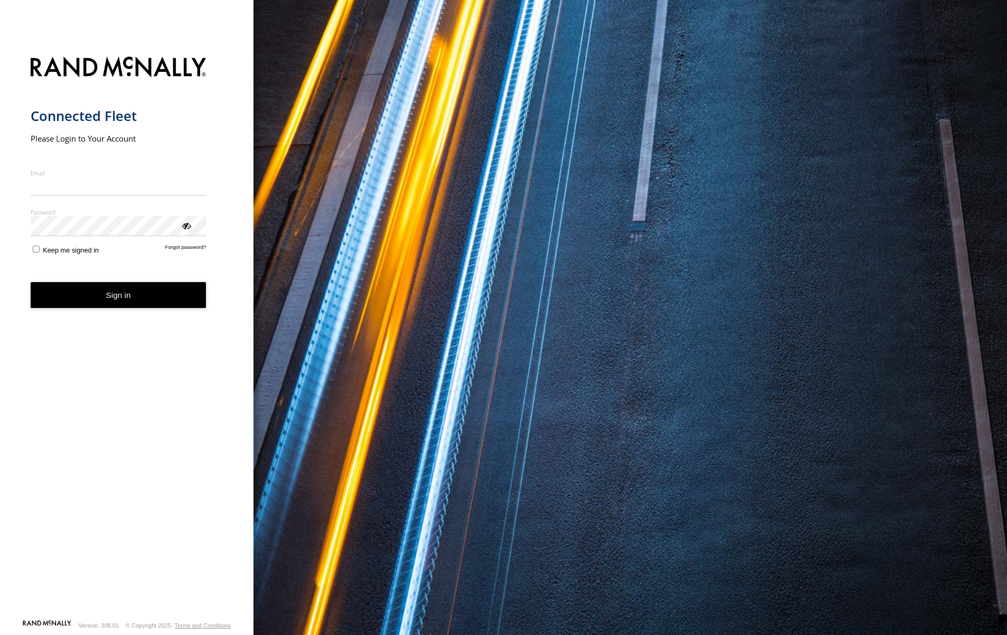 This screenshot has height=635, width=1007. Describe the element at coordinates (178, 625) in the screenshot. I see `div: © Copyright 2025 -` at that location.